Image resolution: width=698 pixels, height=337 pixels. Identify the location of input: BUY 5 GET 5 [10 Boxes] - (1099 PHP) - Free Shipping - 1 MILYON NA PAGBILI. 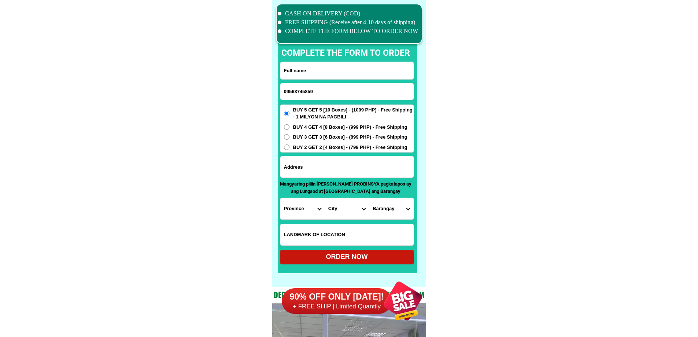
(286, 113).